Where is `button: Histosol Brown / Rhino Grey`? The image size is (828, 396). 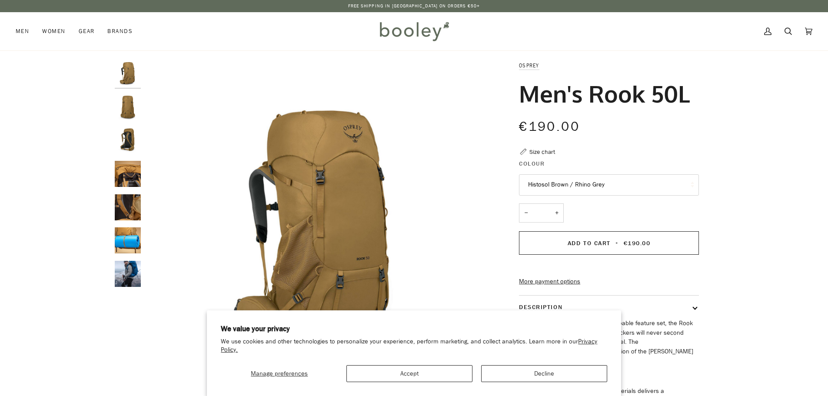 button: Histosol Brown / Rhino Grey is located at coordinates (609, 185).